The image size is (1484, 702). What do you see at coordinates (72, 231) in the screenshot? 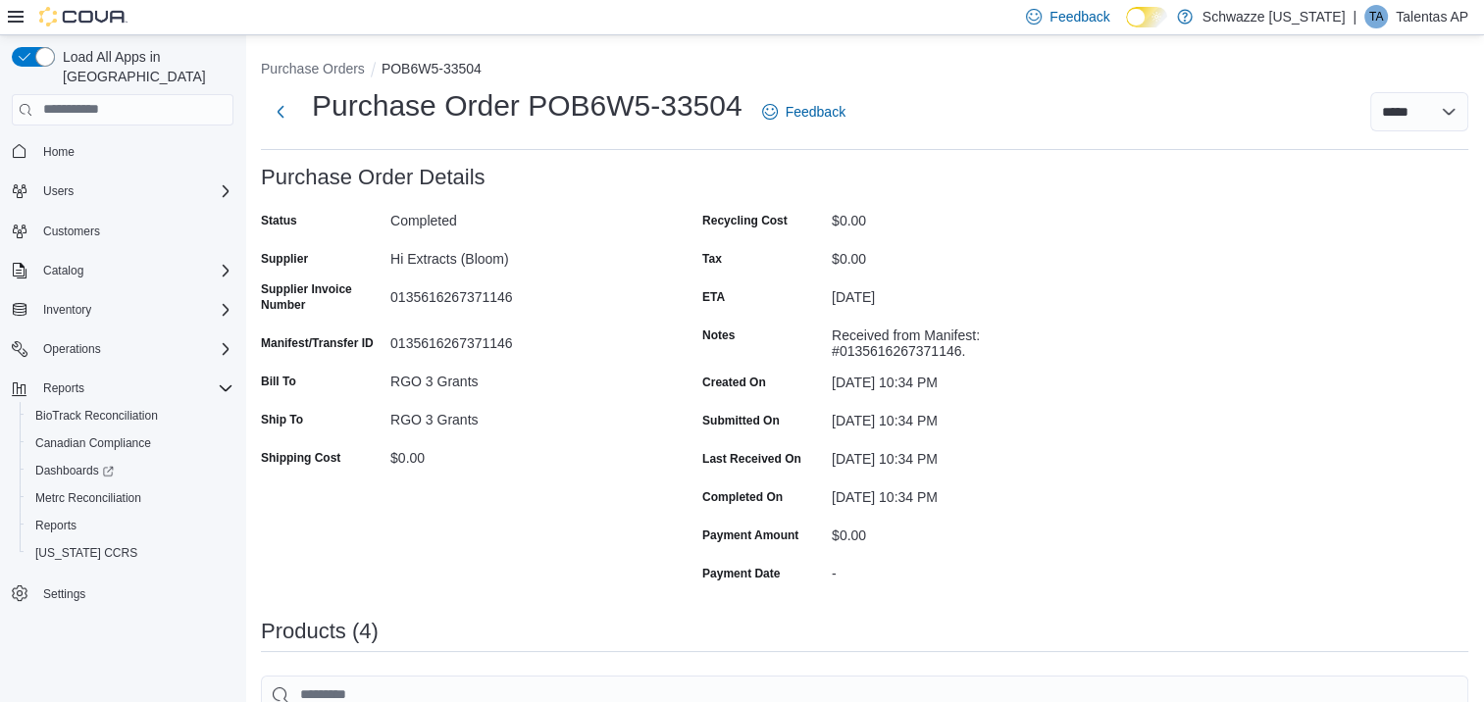
I see `a: Customers` at bounding box center [72, 231].